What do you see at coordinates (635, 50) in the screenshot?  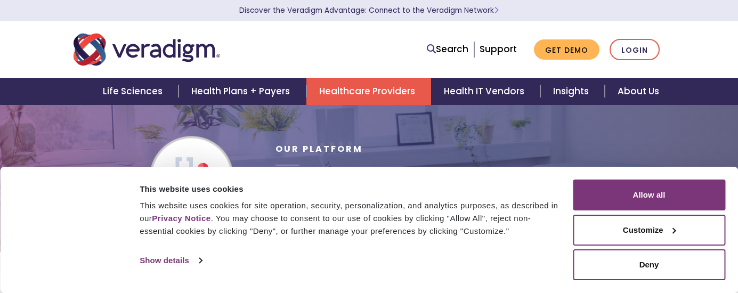 I see `a: Login` at bounding box center [635, 50].